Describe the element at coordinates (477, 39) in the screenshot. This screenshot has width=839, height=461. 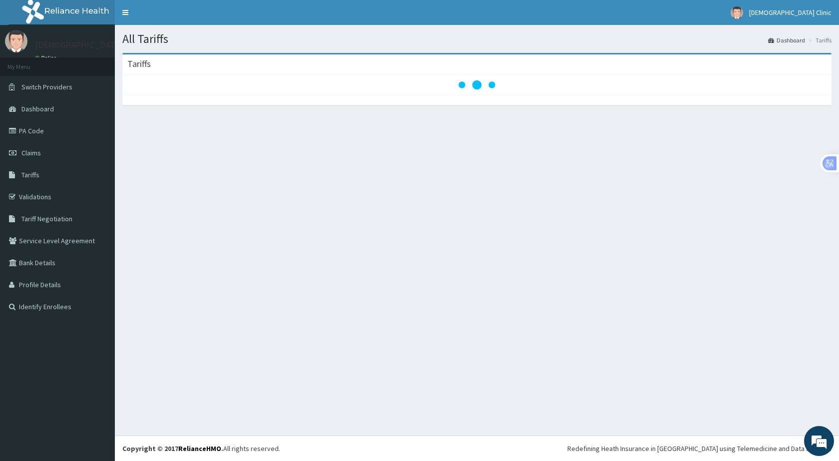
I see `h1: All Tariffs` at that location.